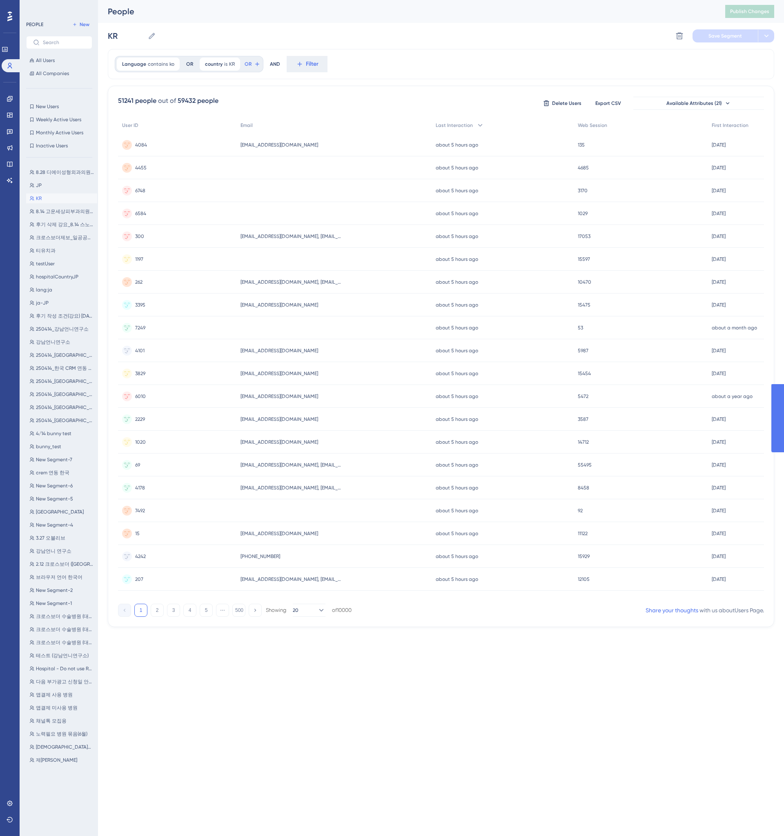 This screenshot has width=784, height=836. Describe the element at coordinates (140, 236) in the screenshot. I see `span: 300` at that location.